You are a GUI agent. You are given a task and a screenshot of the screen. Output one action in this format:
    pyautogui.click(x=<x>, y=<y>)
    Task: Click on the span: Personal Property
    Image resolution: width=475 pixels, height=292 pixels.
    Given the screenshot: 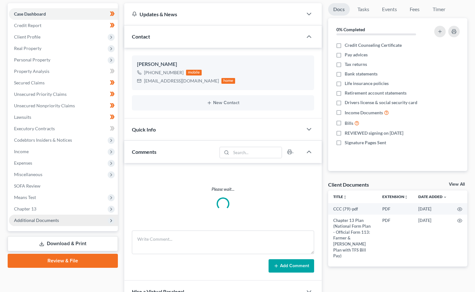 What is the action you would take?
    pyautogui.click(x=32, y=60)
    